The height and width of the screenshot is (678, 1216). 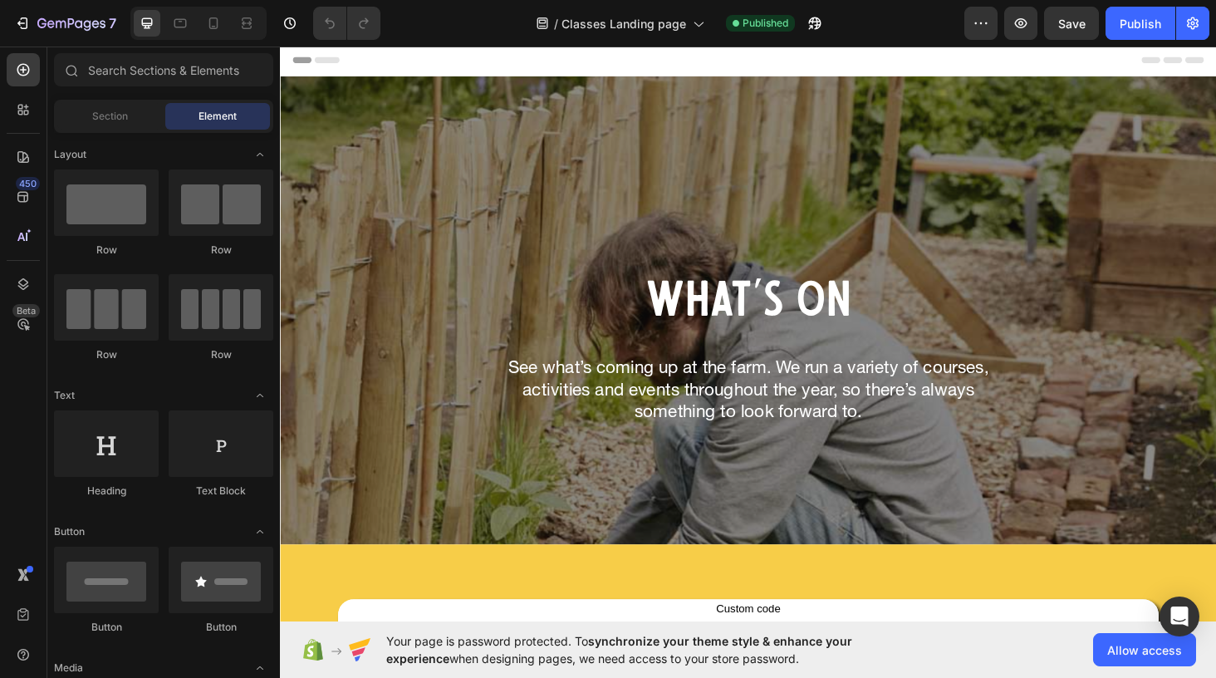 I want to click on div: Undo/Redo, so click(x=346, y=23).